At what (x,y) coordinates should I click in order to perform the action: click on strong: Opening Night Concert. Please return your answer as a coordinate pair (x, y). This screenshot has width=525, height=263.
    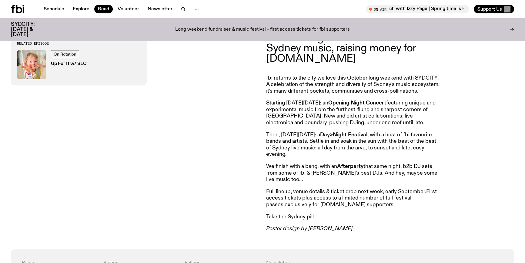
    Looking at the image, I should click on (357, 103).